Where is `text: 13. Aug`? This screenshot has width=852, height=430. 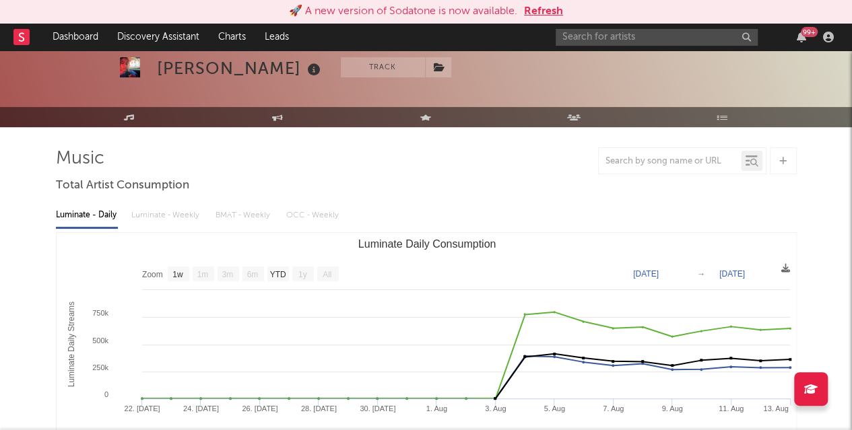 text: 13. Aug is located at coordinates (775, 409).